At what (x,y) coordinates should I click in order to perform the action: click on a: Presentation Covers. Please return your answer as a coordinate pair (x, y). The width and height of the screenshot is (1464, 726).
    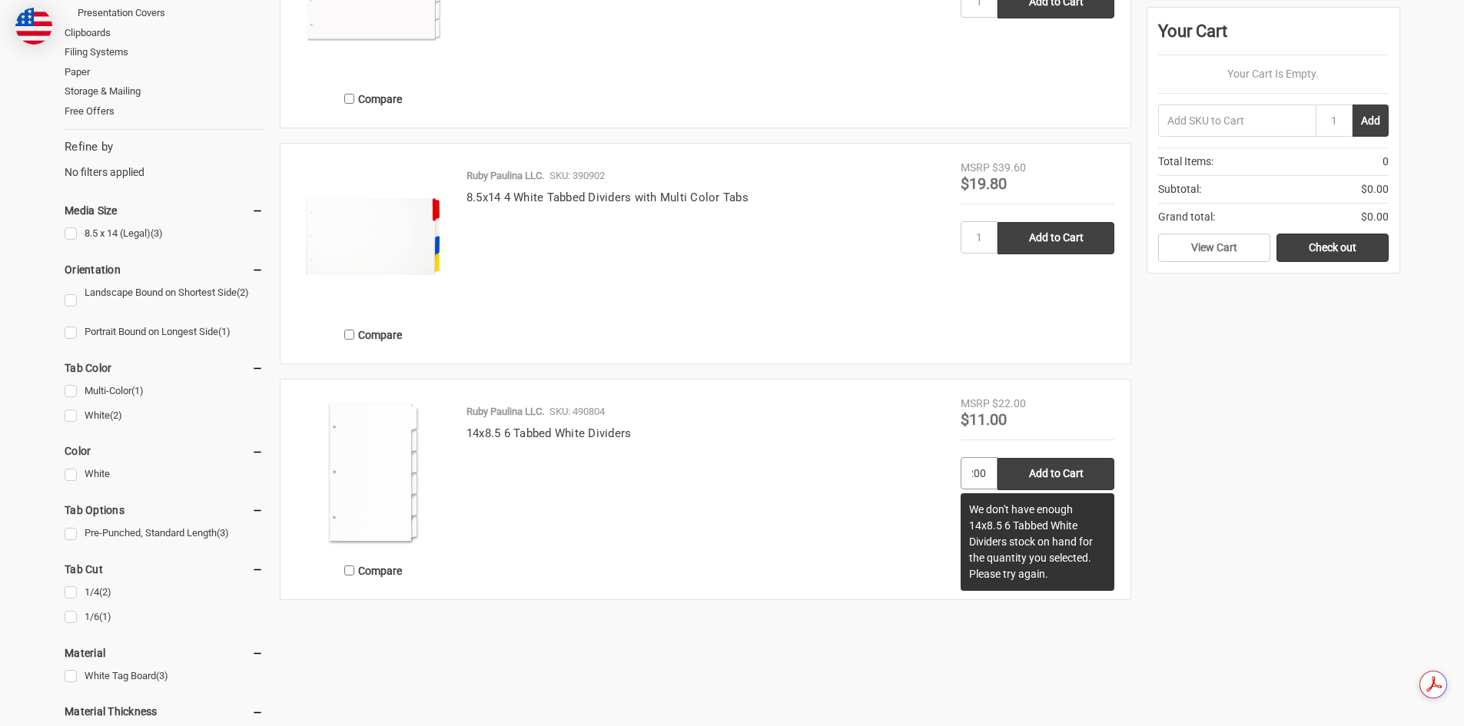
    Looking at the image, I should click on (171, 13).